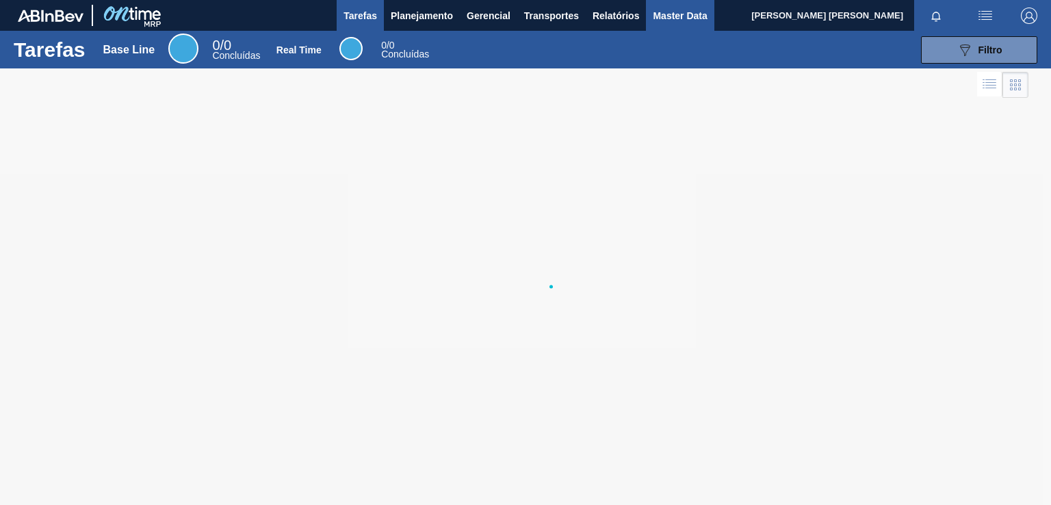  What do you see at coordinates (979, 50) in the screenshot?
I see `button: Filtro` at bounding box center [979, 50].